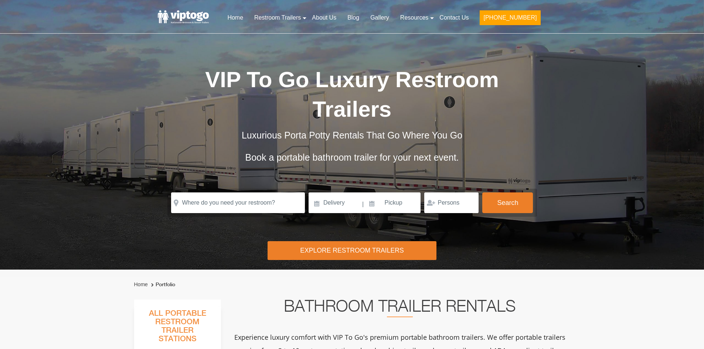  Describe the element at coordinates (354, 18) in the screenshot. I see `a: Blog` at that location.